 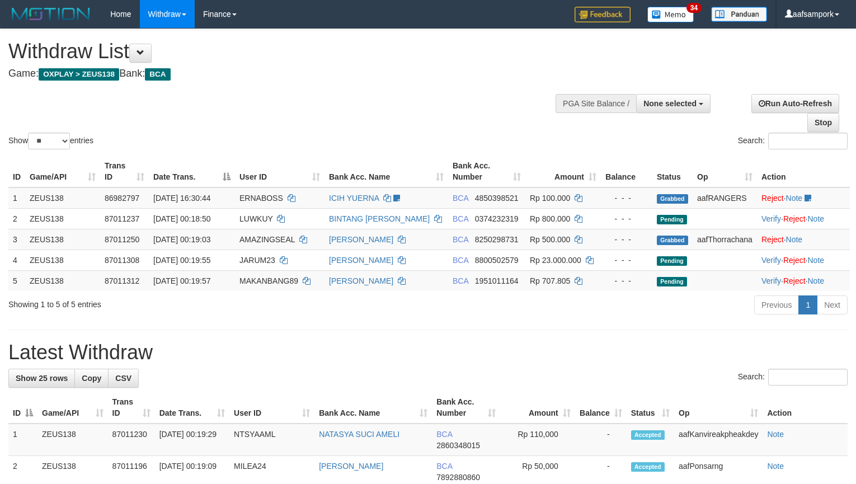 What do you see at coordinates (373, 407) in the screenshot?
I see `th: Bank Acc. Name: activate to sort column ascending` at bounding box center [373, 407].